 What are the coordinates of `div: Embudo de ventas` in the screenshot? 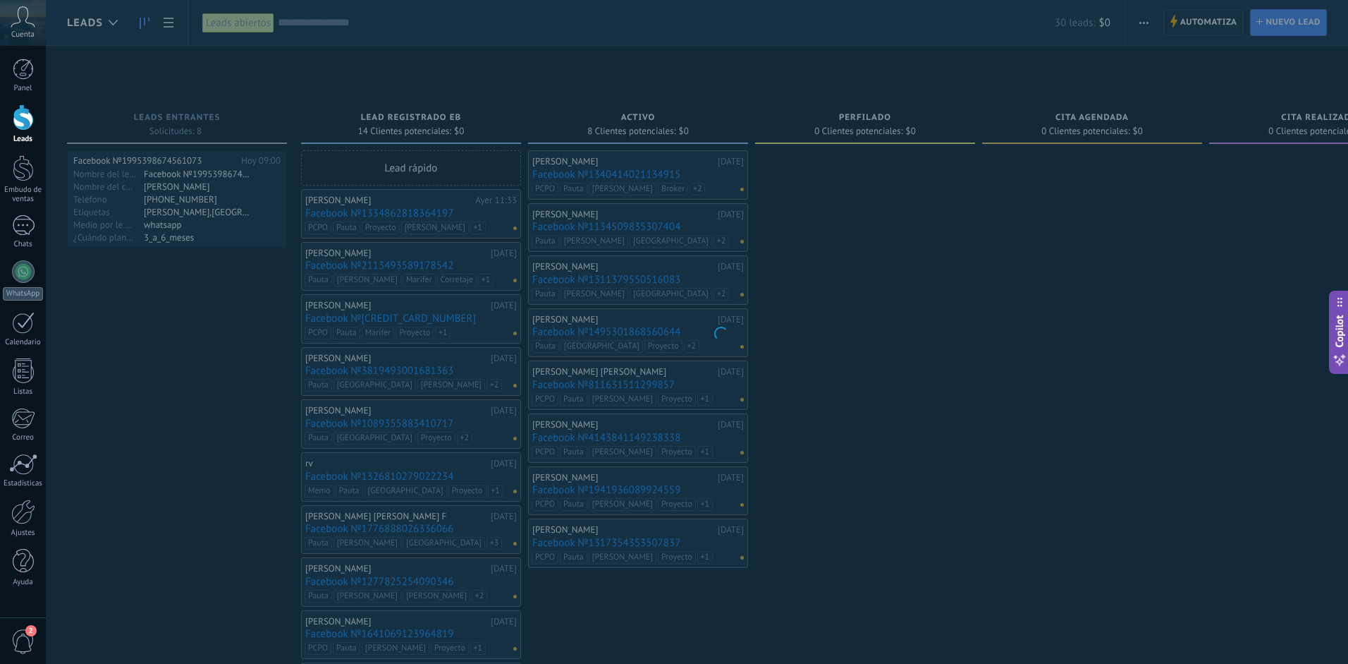 It's located at (23, 195).